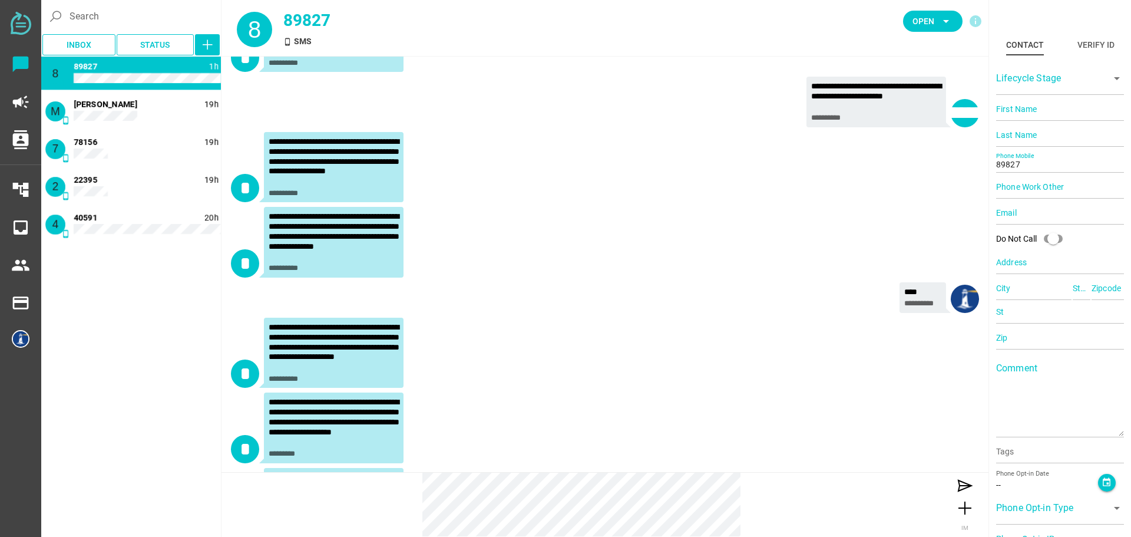 The image size is (1131, 537). What do you see at coordinates (21, 227) in the screenshot?
I see `i: inbox` at bounding box center [21, 227].